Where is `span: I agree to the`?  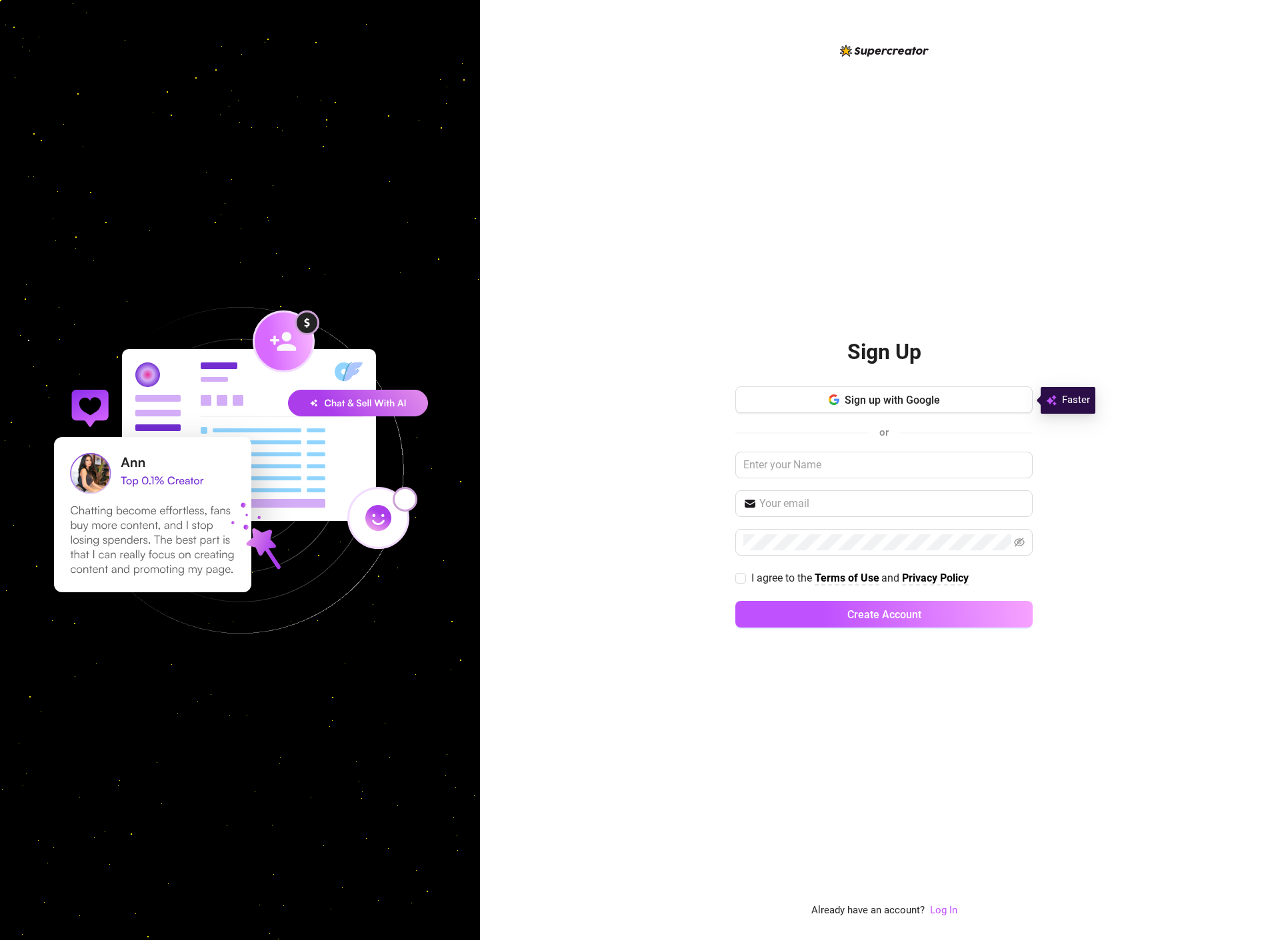
span: I agree to the is located at coordinates (783, 578).